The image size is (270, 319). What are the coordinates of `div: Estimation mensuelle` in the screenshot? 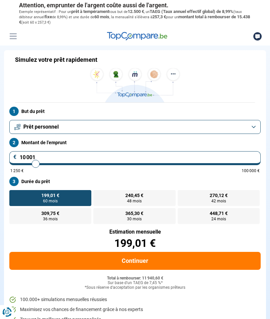 It's located at (135, 232).